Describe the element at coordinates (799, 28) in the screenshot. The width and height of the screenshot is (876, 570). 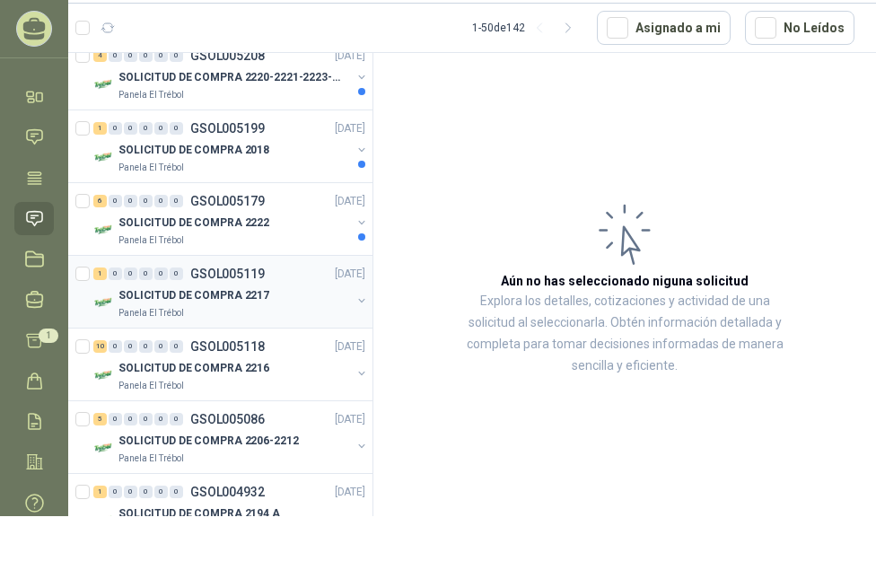
I see `button: No Leídos` at that location.